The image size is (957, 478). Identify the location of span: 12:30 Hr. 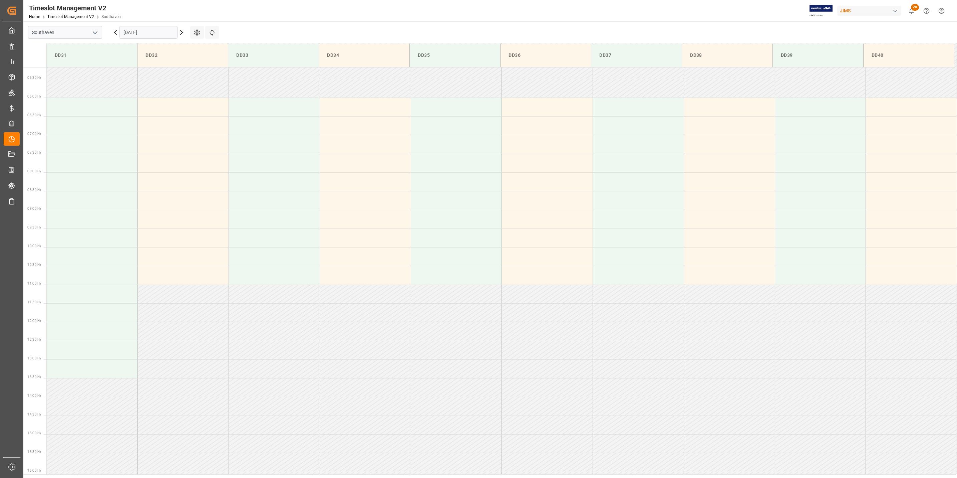
(34, 339).